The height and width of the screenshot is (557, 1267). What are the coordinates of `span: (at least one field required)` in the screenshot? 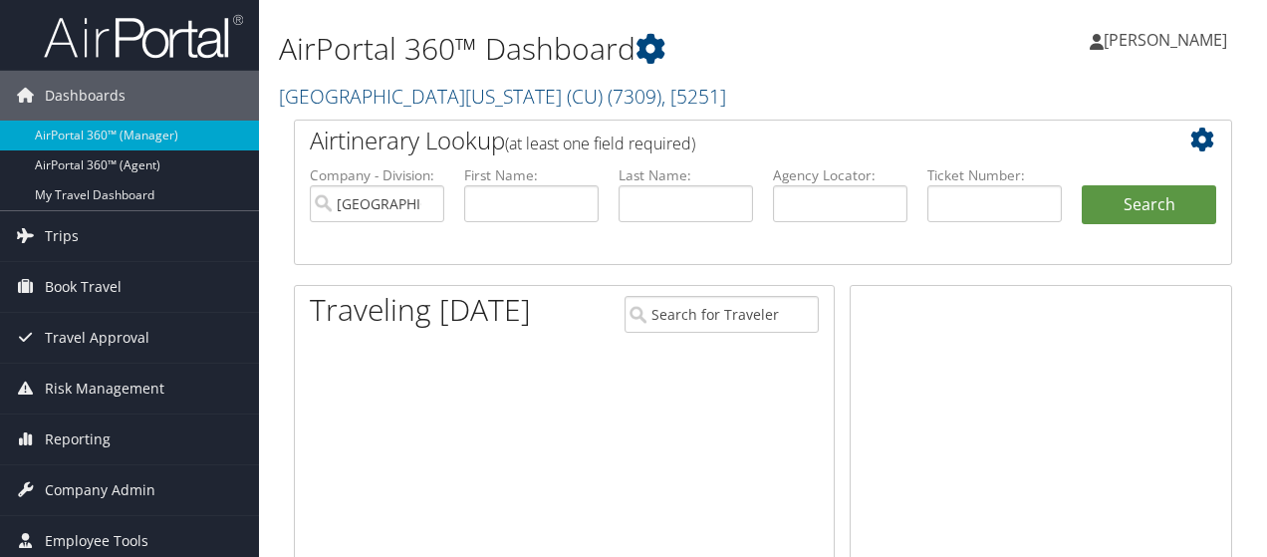 It's located at (600, 143).